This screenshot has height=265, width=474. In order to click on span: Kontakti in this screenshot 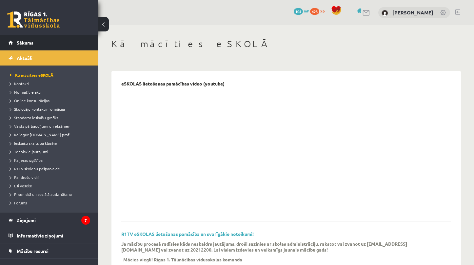, I will do `click(19, 84)`.